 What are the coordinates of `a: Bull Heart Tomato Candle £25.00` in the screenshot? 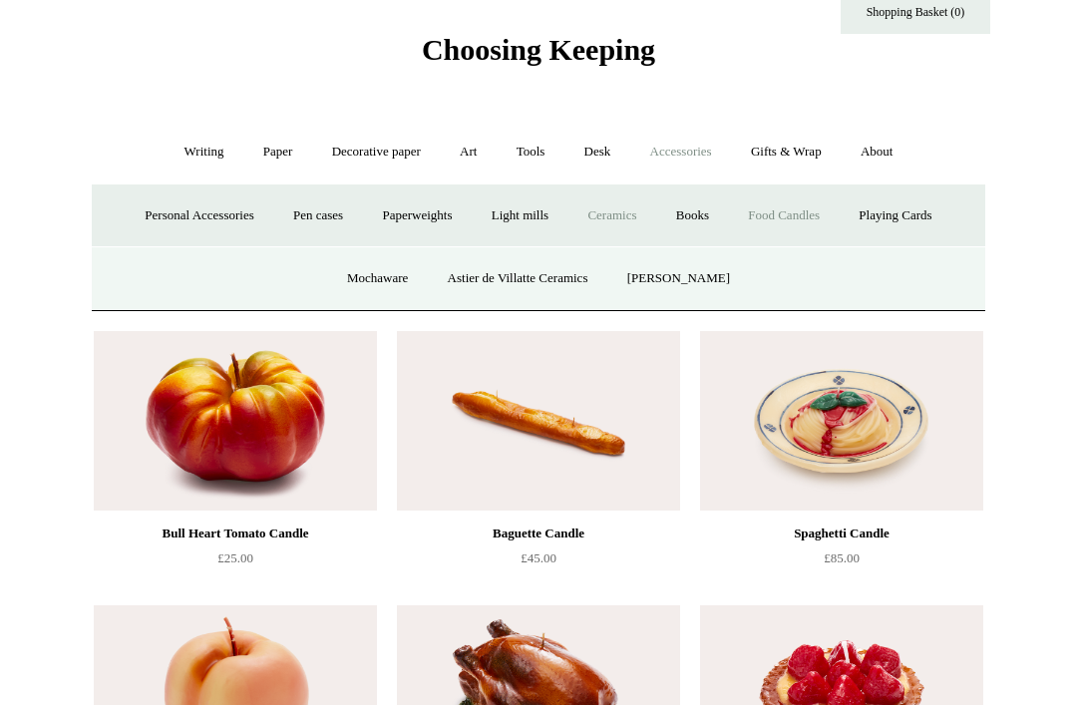 It's located at (235, 562).